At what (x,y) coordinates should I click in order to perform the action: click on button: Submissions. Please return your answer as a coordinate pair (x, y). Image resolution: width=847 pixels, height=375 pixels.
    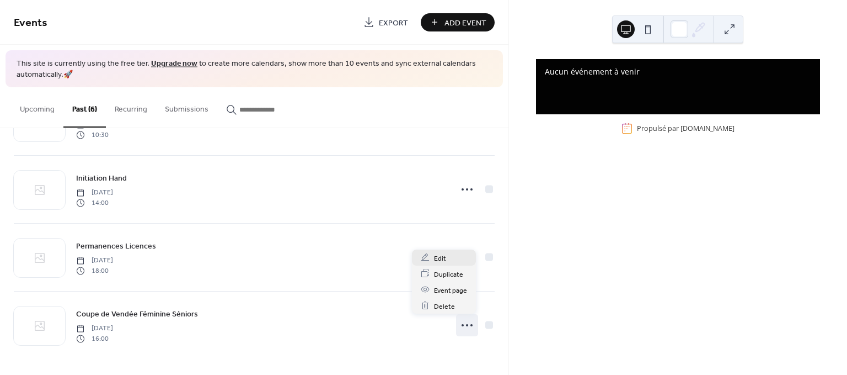
    Looking at the image, I should click on (186, 106).